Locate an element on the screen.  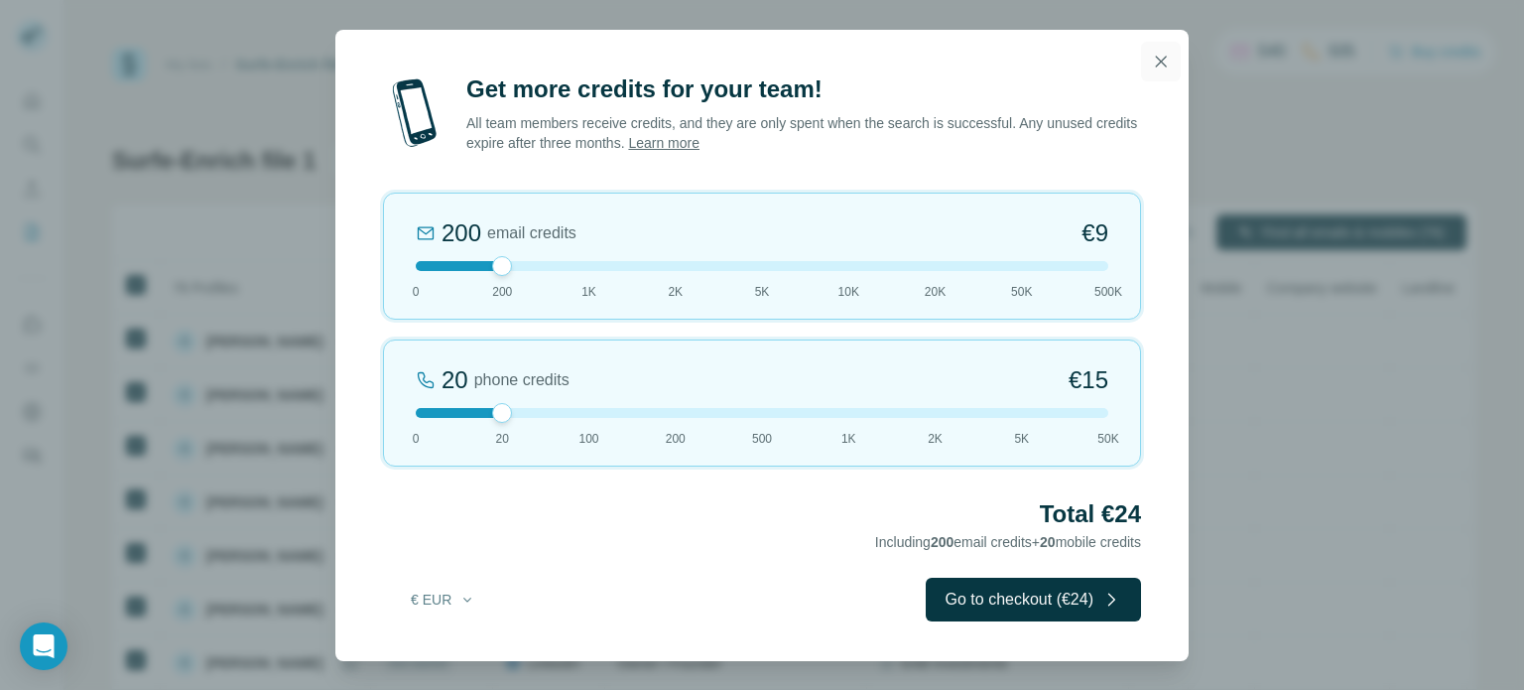
span: 20K is located at coordinates (935, 292).